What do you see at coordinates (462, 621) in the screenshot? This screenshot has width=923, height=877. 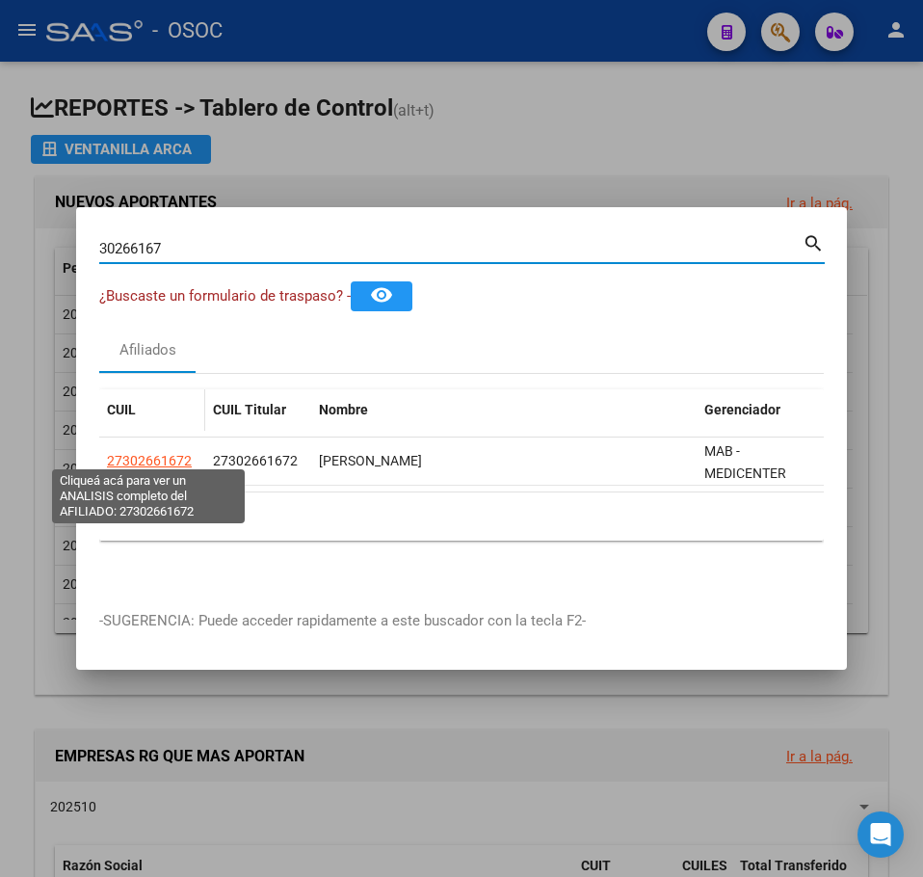 I see `p: -SUGERENCIA: Puede acceder rapidamente a este buscador con la tecla F2-` at bounding box center [462, 621].